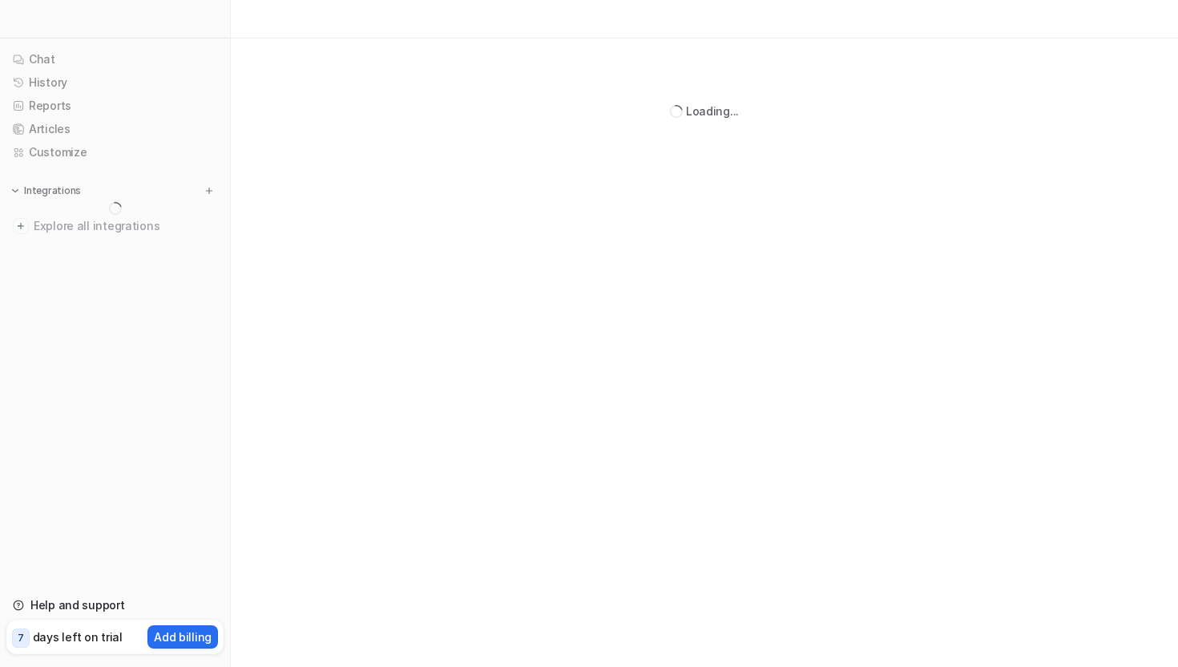 This screenshot has height=667, width=1178. I want to click on span: Explore all integrations, so click(125, 226).